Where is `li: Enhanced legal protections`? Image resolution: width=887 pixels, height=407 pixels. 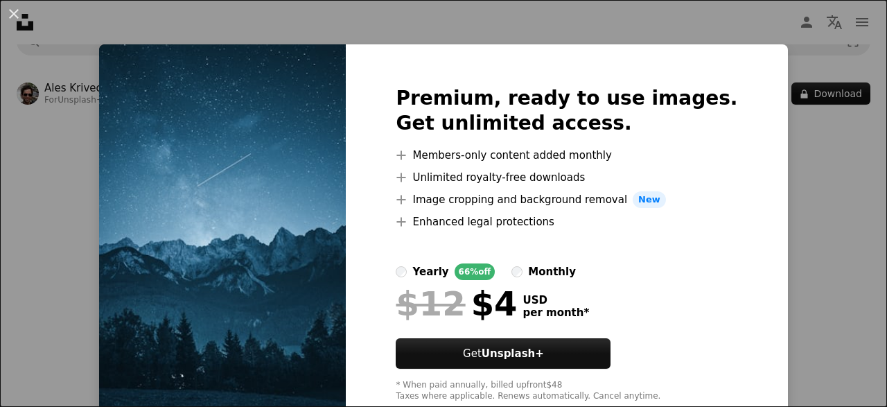 li: Enhanced legal protections is located at coordinates (566, 222).